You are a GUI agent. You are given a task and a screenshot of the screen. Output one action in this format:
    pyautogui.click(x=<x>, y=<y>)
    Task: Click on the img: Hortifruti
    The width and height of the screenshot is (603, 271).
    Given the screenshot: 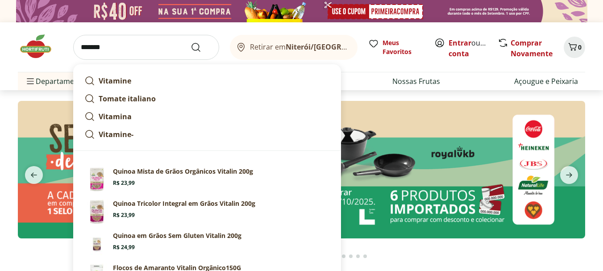 What is the action you would take?
    pyautogui.click(x=40, y=46)
    